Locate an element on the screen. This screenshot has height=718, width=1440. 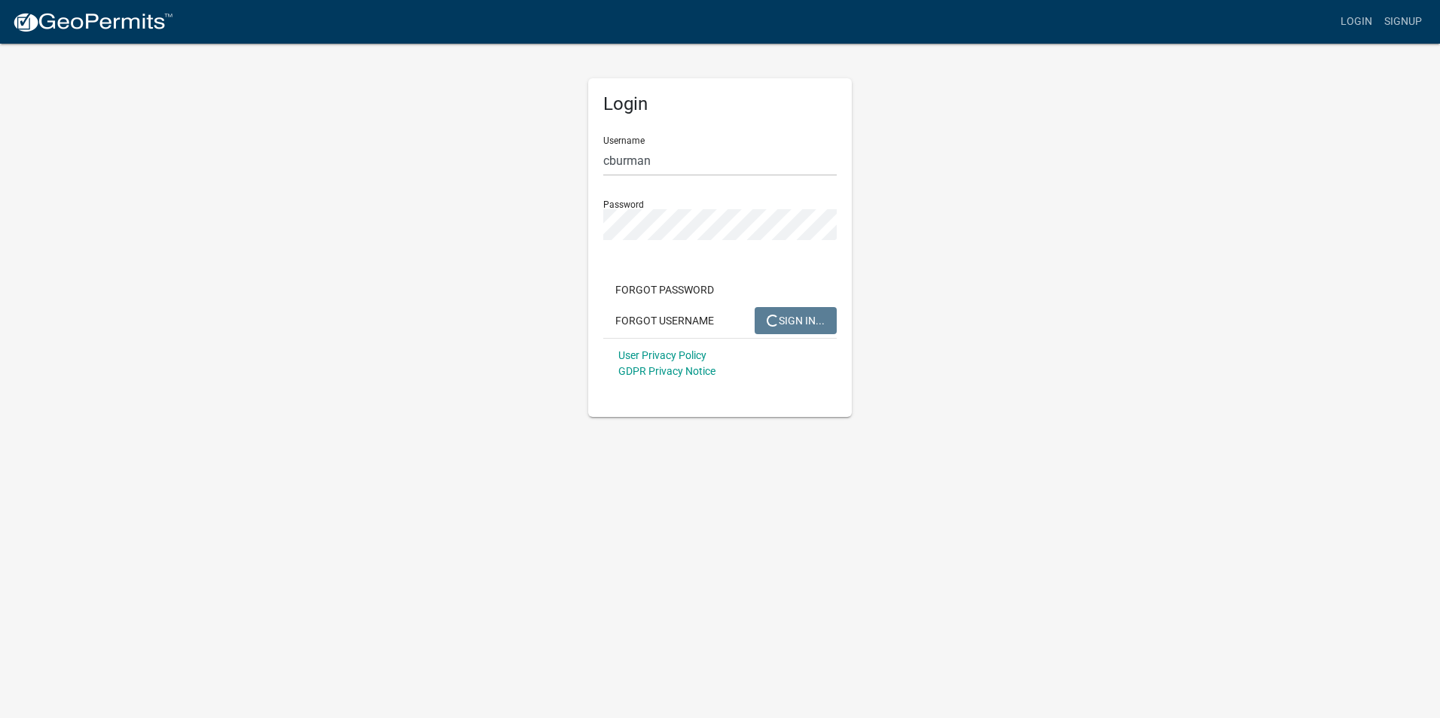
span: SIGN IN... is located at coordinates (795, 320).